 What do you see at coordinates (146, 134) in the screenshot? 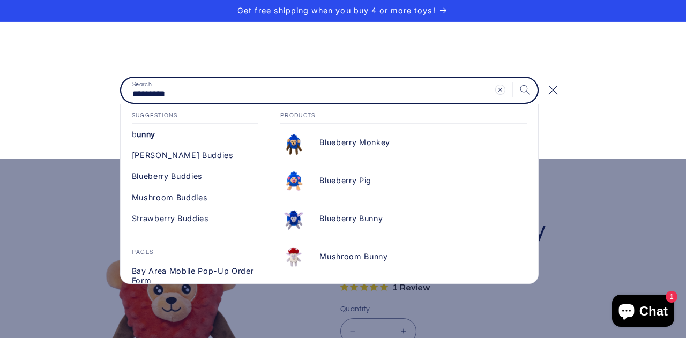
I see `span: unny` at bounding box center [146, 134].